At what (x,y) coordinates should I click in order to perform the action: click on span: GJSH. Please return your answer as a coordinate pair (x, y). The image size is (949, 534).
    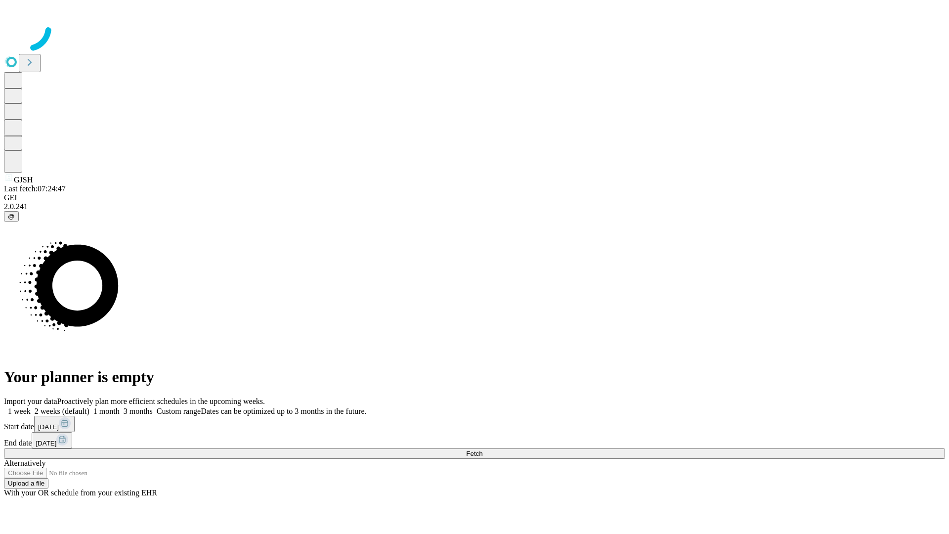
    Looking at the image, I should click on (23, 179).